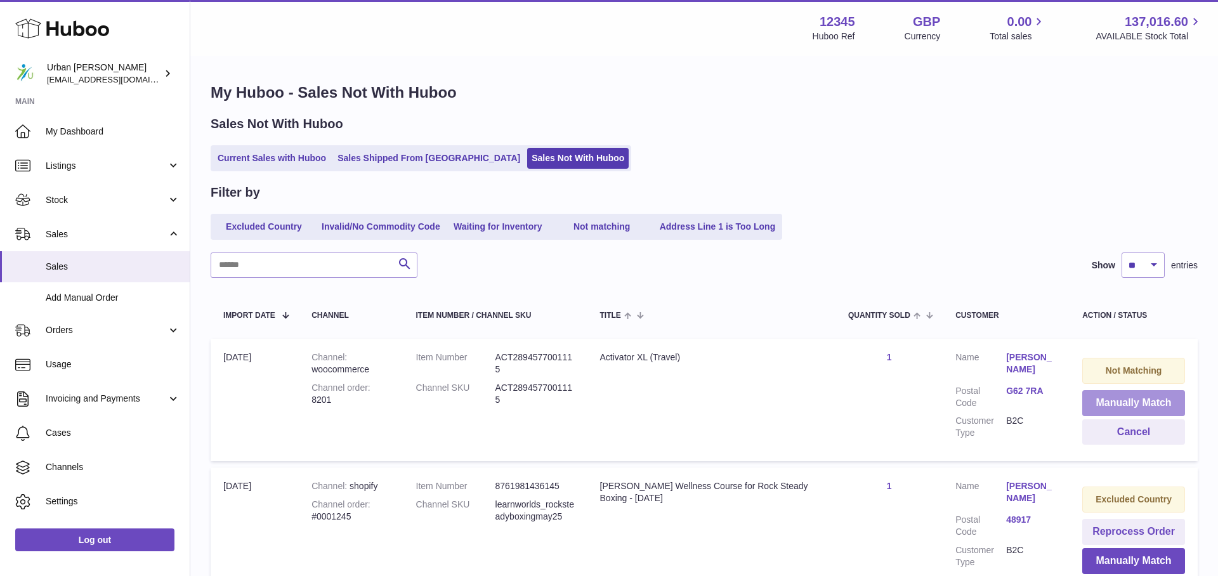 This screenshot has height=576, width=1218. What do you see at coordinates (113, 131) in the screenshot?
I see `span: My Dashboard` at bounding box center [113, 131].